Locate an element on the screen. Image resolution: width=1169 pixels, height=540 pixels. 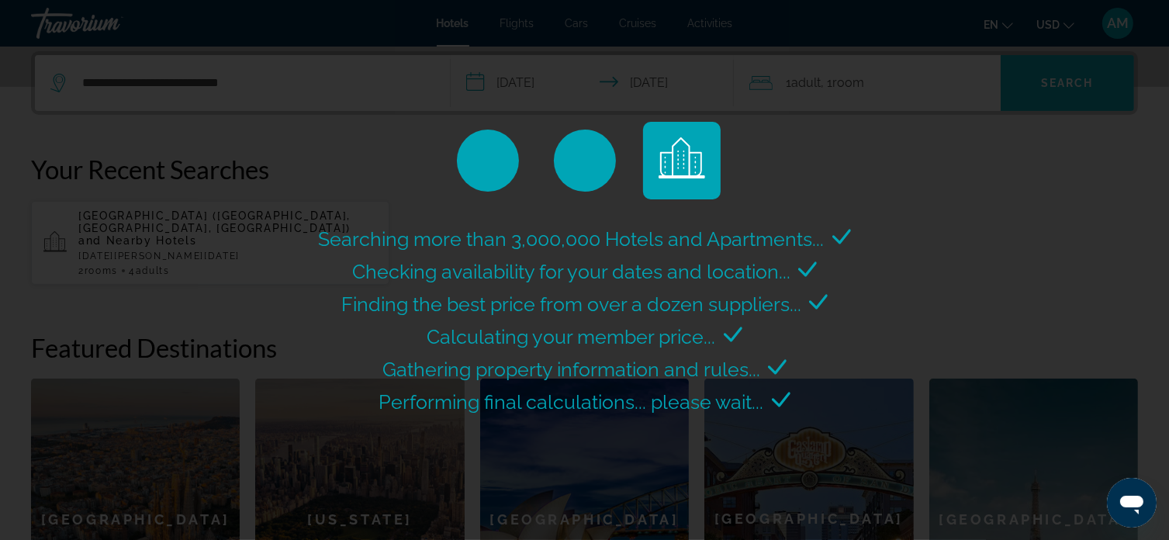
span: Checking availability for your dates and location... is located at coordinates (571, 271).